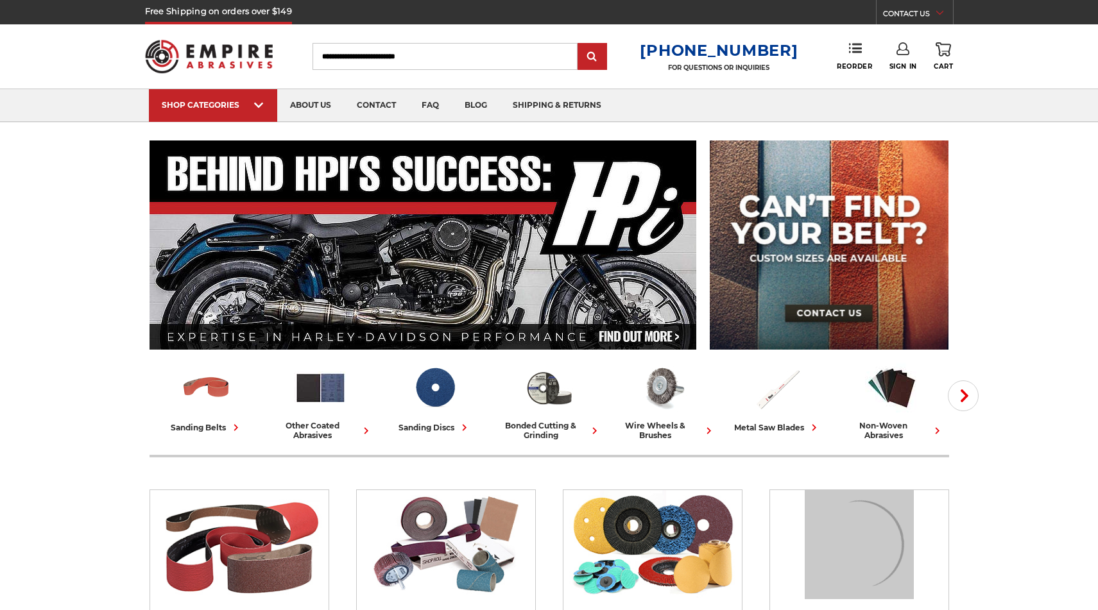  I want to click on a: bonded cutting & grinding, so click(550, 401).